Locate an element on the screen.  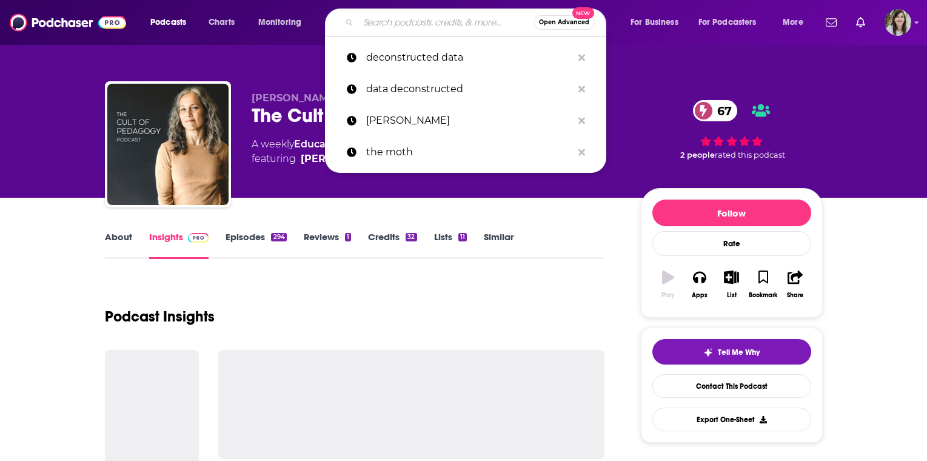
span: Podcasts is located at coordinates (168, 22).